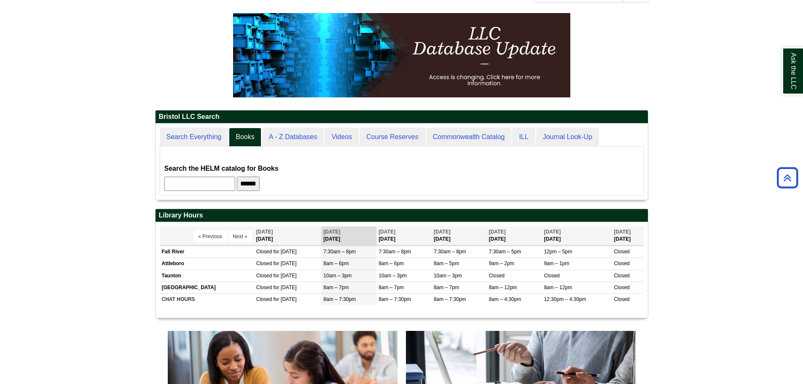  I want to click on a: Books, so click(245, 137).